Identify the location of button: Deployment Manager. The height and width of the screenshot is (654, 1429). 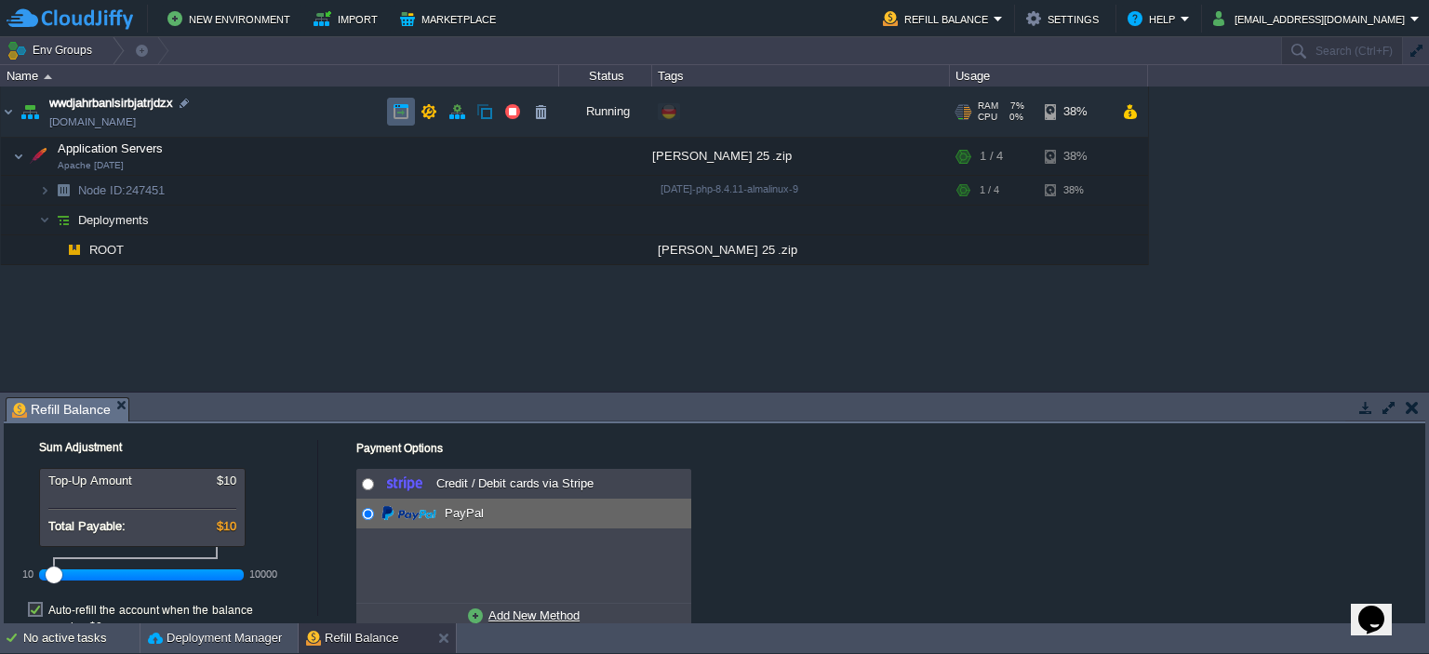
(215, 638).